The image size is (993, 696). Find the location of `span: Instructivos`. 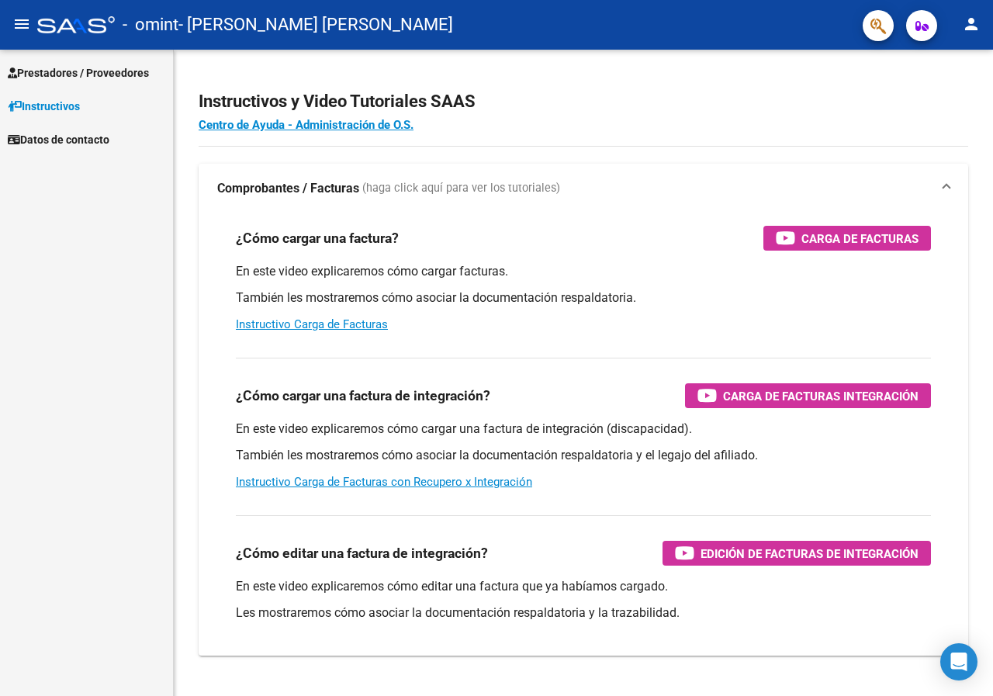

span: Instructivos is located at coordinates (43, 106).